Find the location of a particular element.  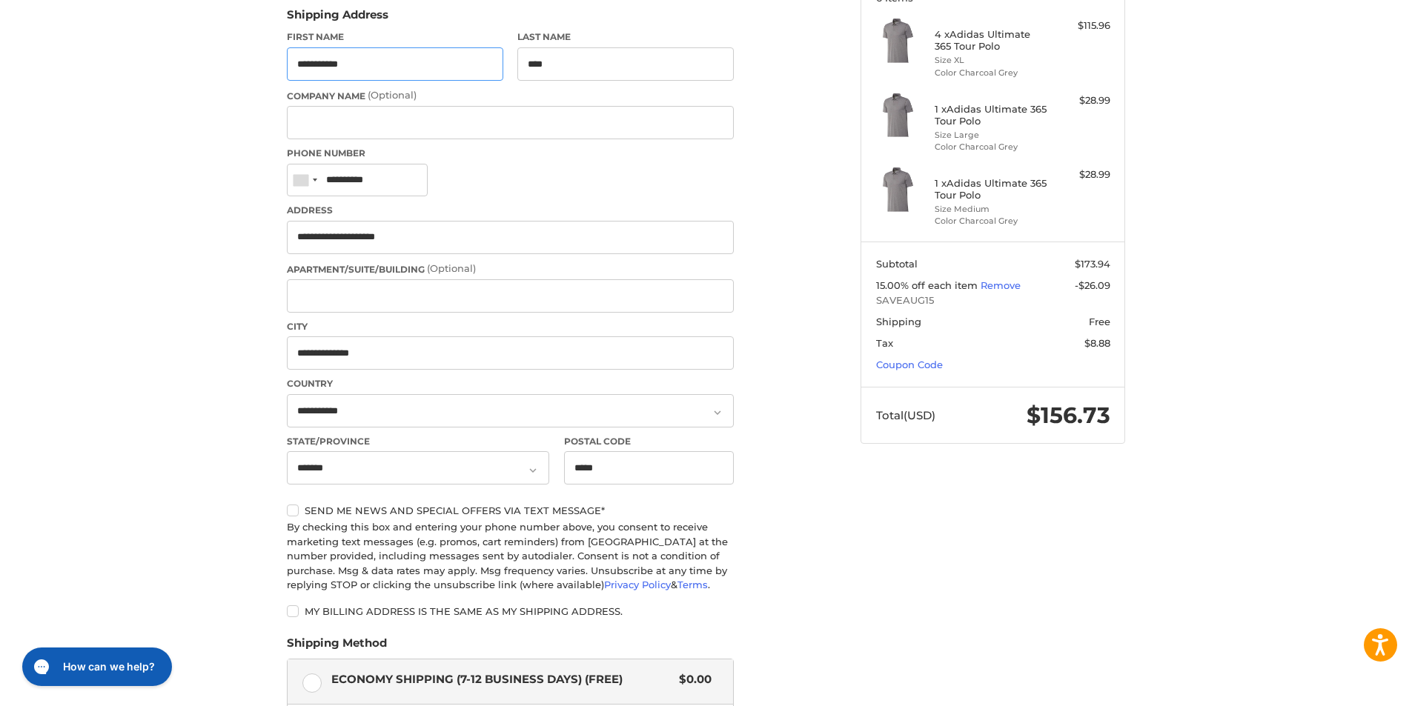

label: Send me news and special offers via text message* is located at coordinates (510, 511).